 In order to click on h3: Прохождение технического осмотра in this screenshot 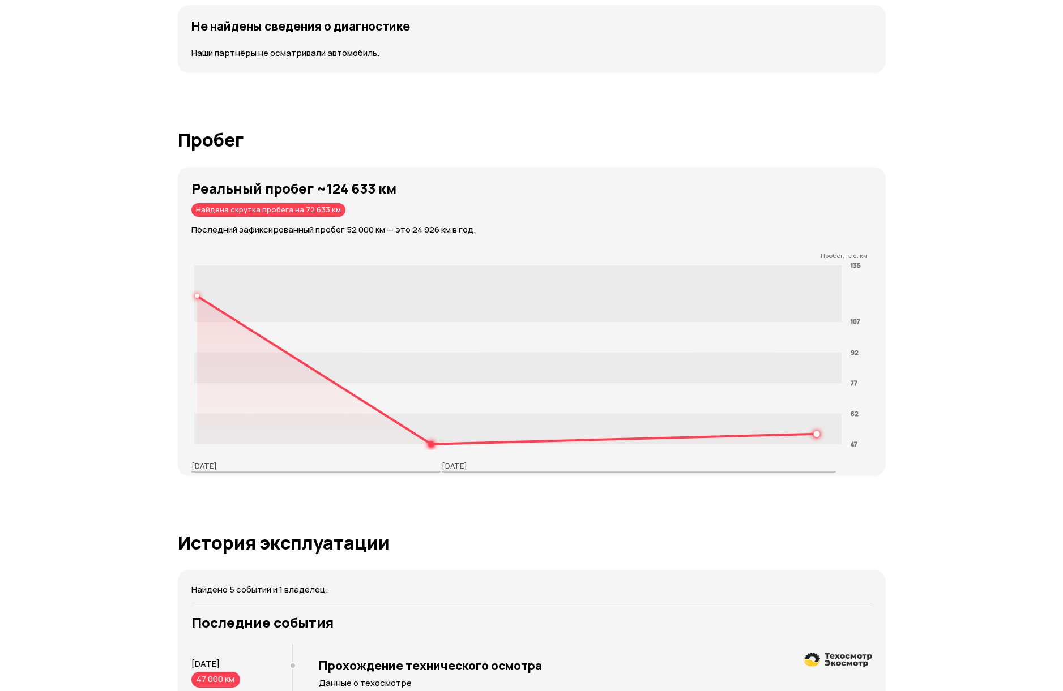, I will do `click(595, 666)`.